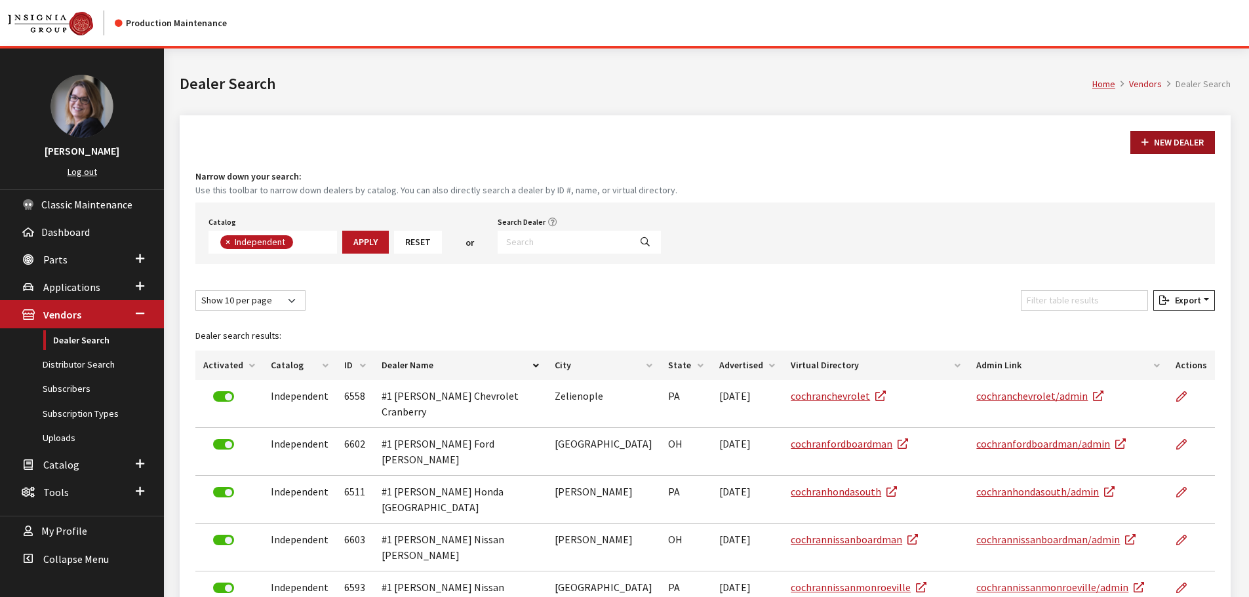  I want to click on th: City: activate to sort column ascending, so click(604, 365).